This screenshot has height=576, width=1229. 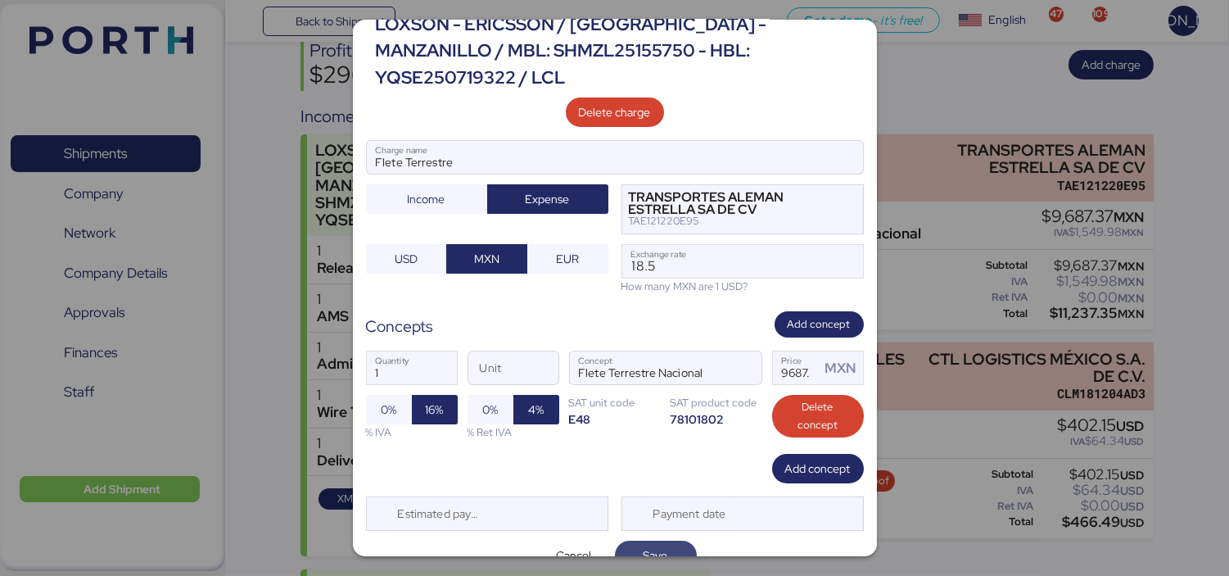 I want to click on div: Concepts, so click(x=400, y=326).